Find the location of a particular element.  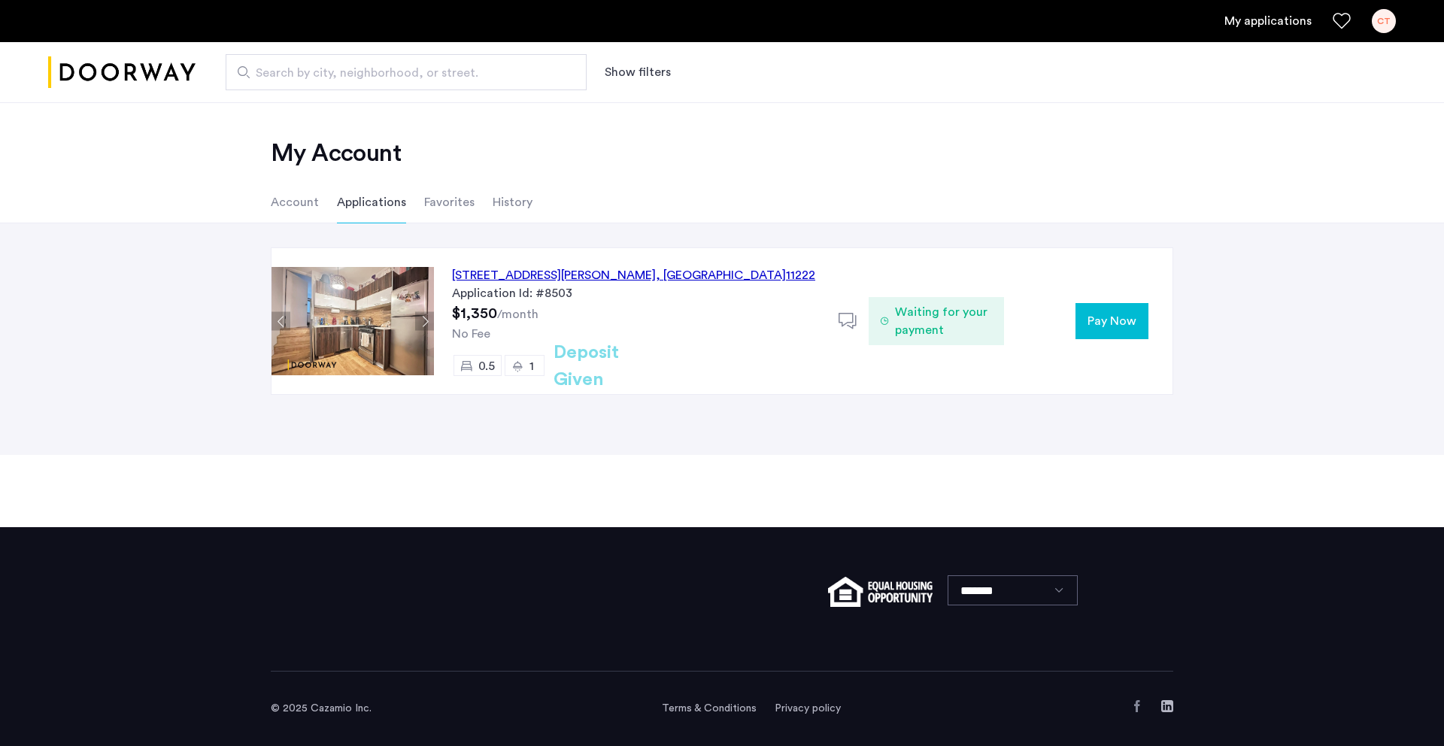

li: History is located at coordinates (512, 202).